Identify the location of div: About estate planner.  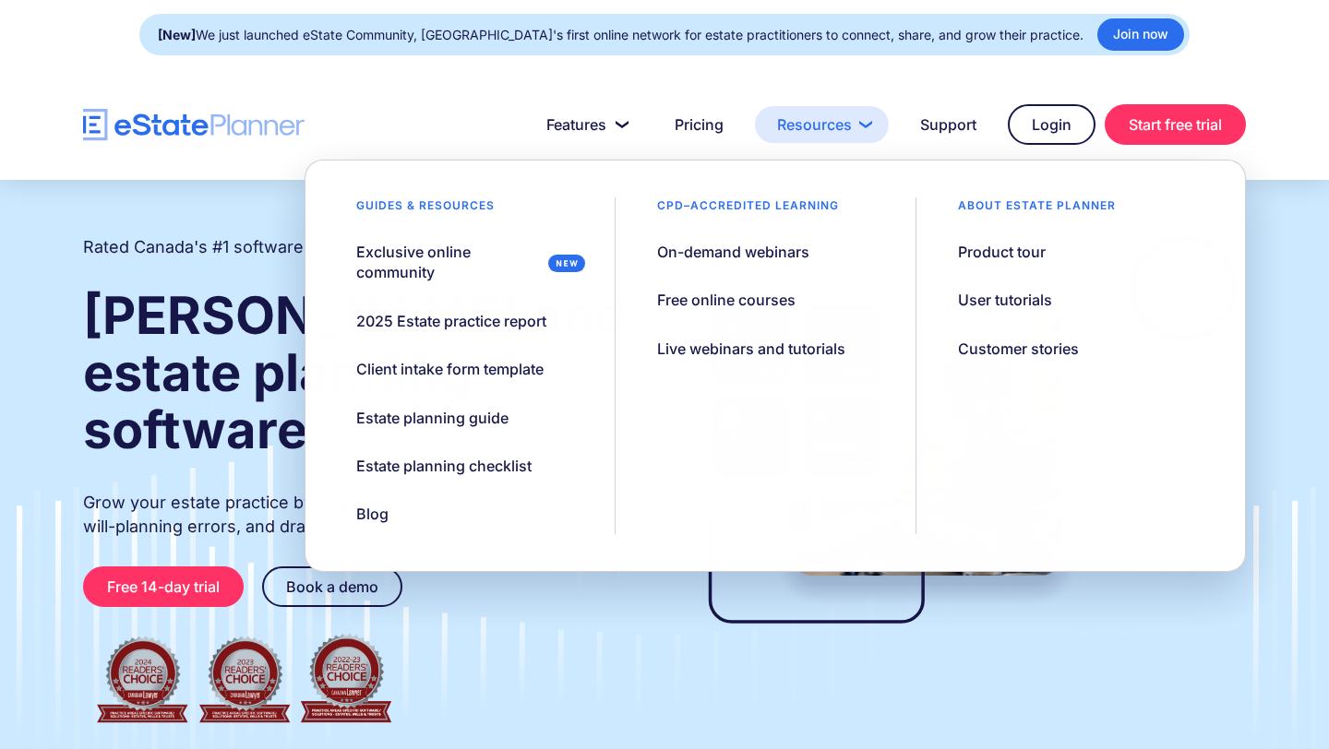
(1037, 210).